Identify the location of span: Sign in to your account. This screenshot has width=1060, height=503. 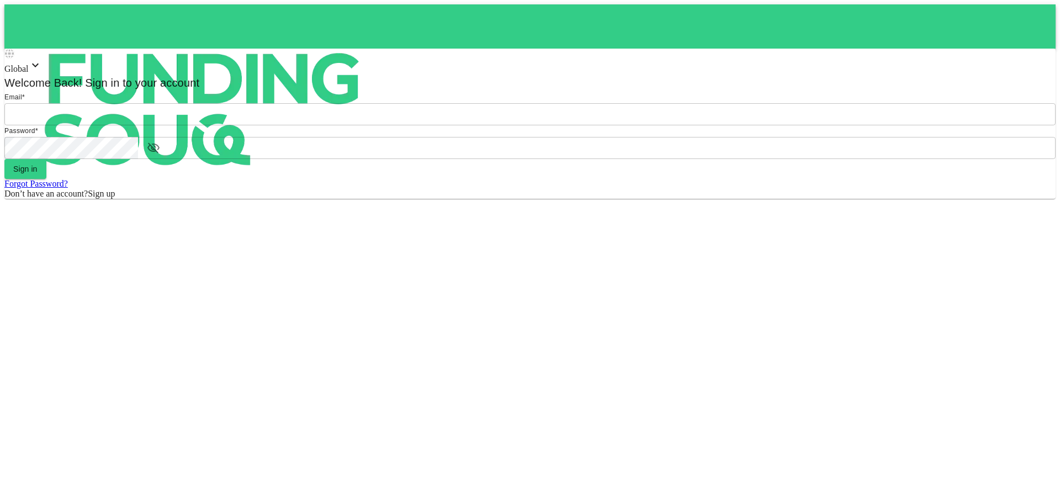
(141, 83).